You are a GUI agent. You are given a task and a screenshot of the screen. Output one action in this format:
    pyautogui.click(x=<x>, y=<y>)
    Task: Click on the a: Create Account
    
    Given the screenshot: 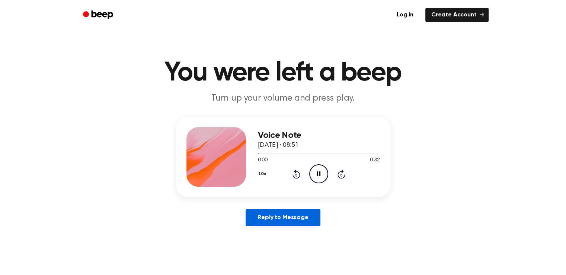 What is the action you would take?
    pyautogui.click(x=457, y=15)
    